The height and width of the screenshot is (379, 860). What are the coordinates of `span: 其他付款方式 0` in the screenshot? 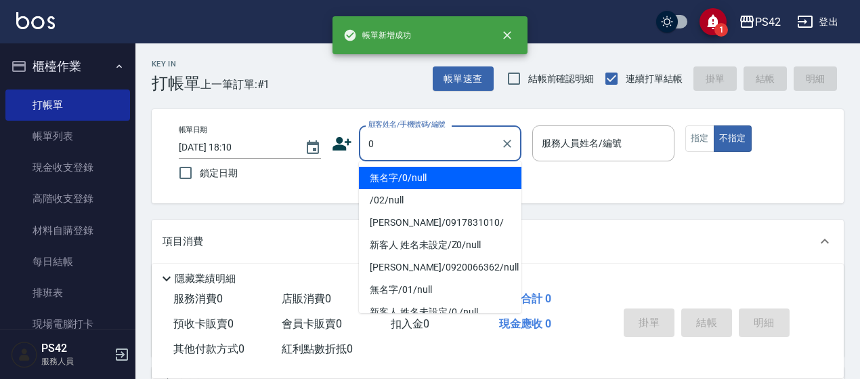 It's located at (209, 348).